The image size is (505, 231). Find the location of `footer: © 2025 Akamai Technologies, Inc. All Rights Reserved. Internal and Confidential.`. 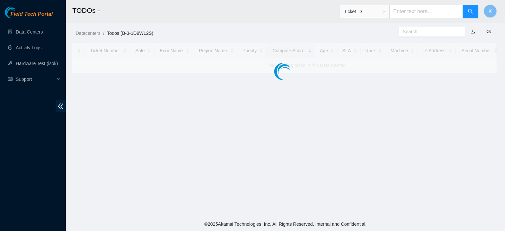

footer: © 2025 Akamai Technologies, Inc. All Rights Reserved. Internal and Confidential. is located at coordinates (285, 224).